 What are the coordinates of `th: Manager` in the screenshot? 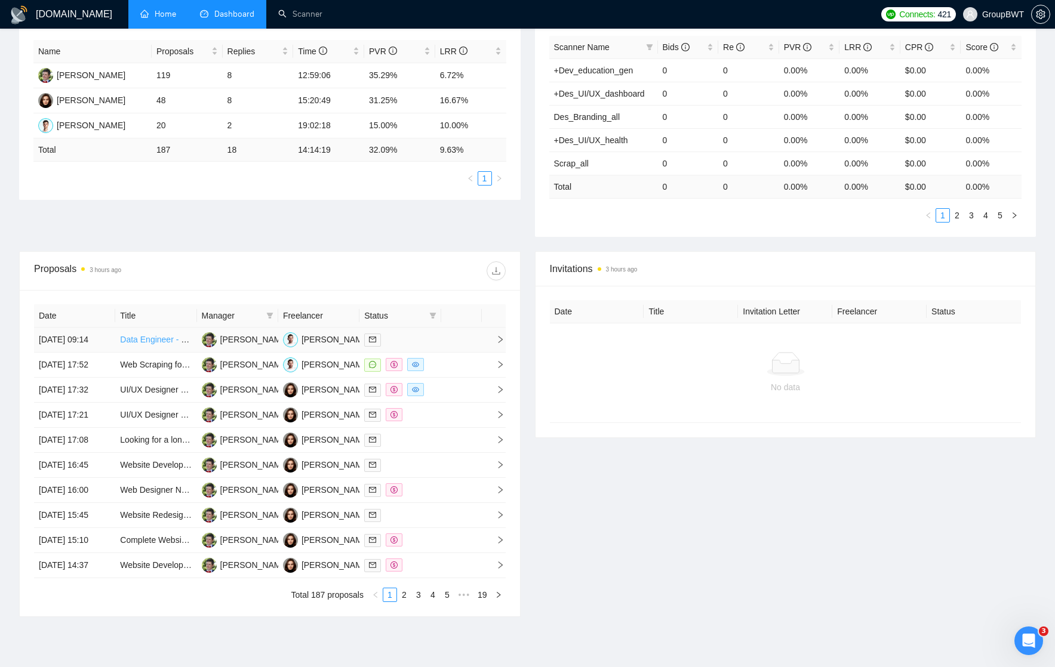 It's located at (238, 316).